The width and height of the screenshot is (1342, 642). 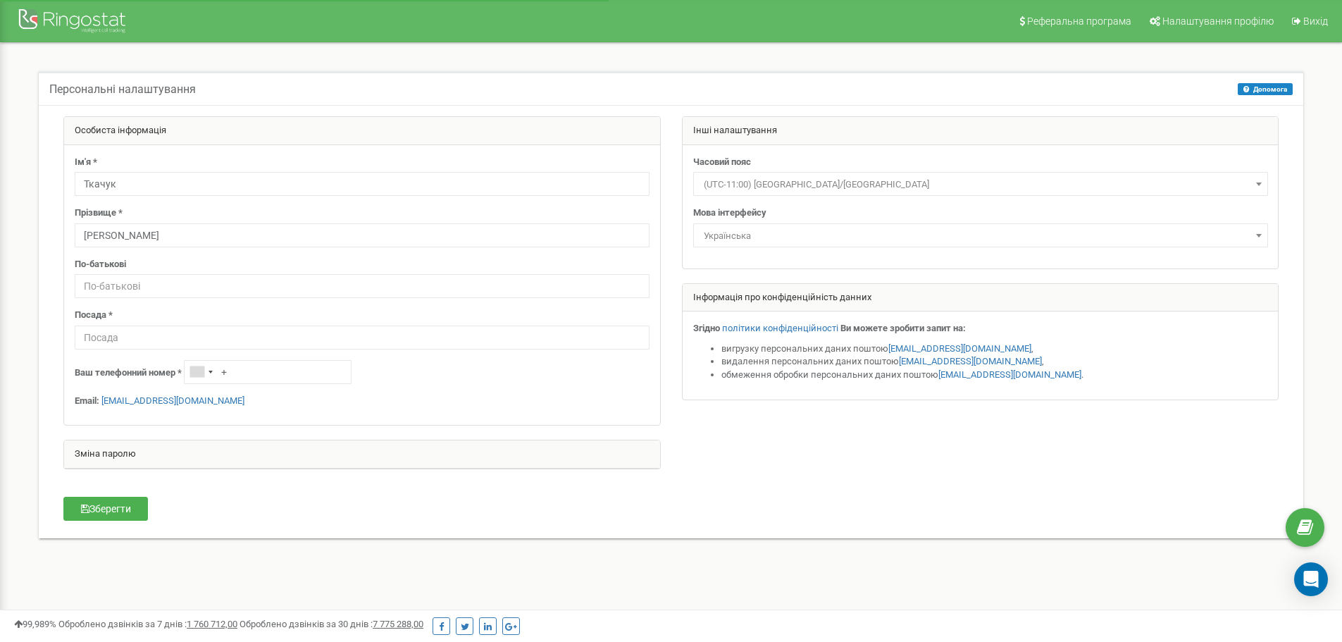 I want to click on label: По-батькові, so click(x=100, y=264).